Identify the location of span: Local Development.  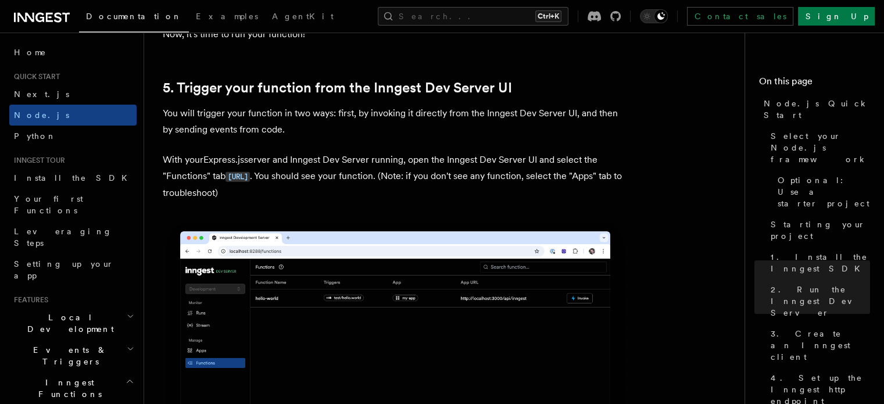
(68, 323).